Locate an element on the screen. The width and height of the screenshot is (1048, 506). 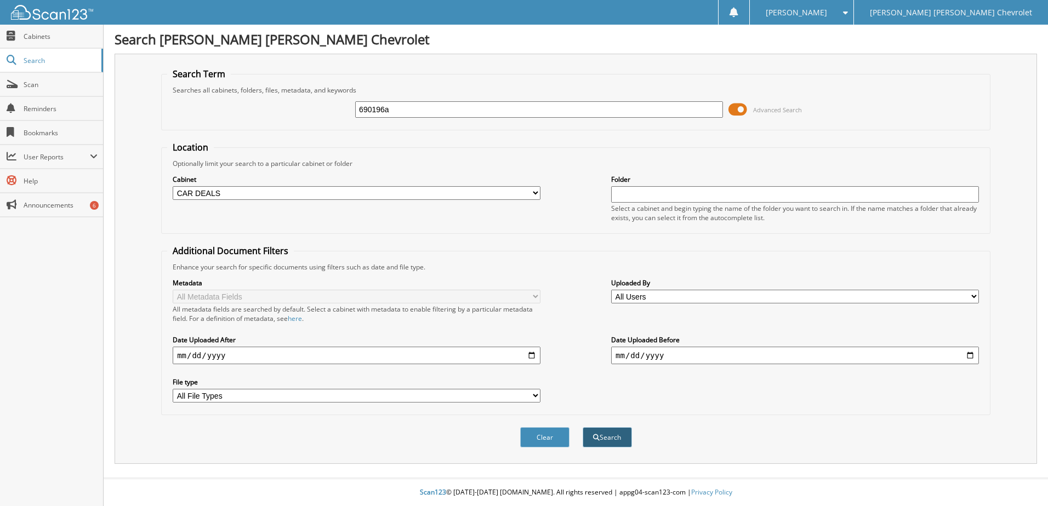
span: Bookmarks is located at coordinates (60, 133).